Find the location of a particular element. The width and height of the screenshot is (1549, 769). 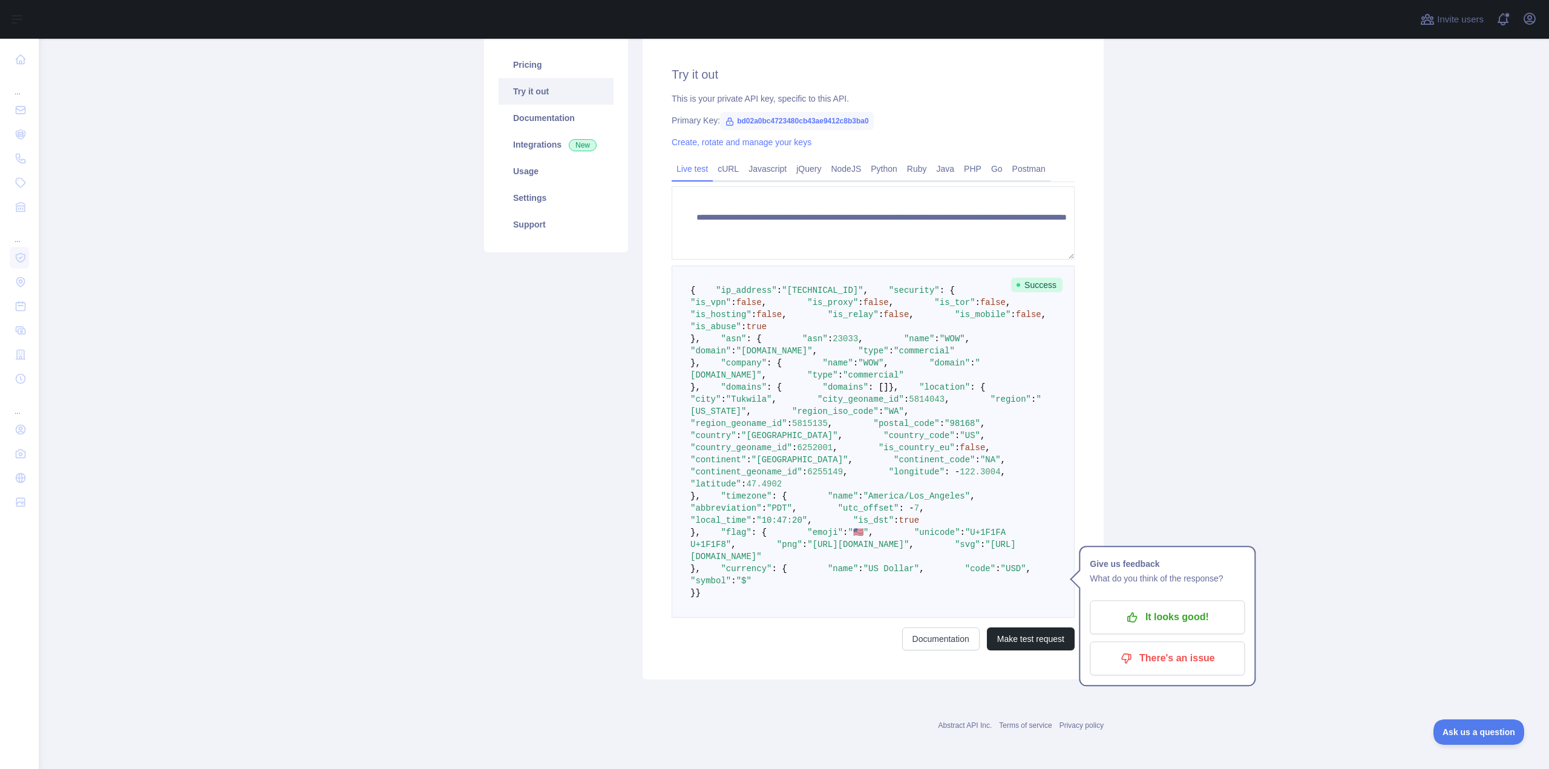

span: 23033 is located at coordinates (845, 339).